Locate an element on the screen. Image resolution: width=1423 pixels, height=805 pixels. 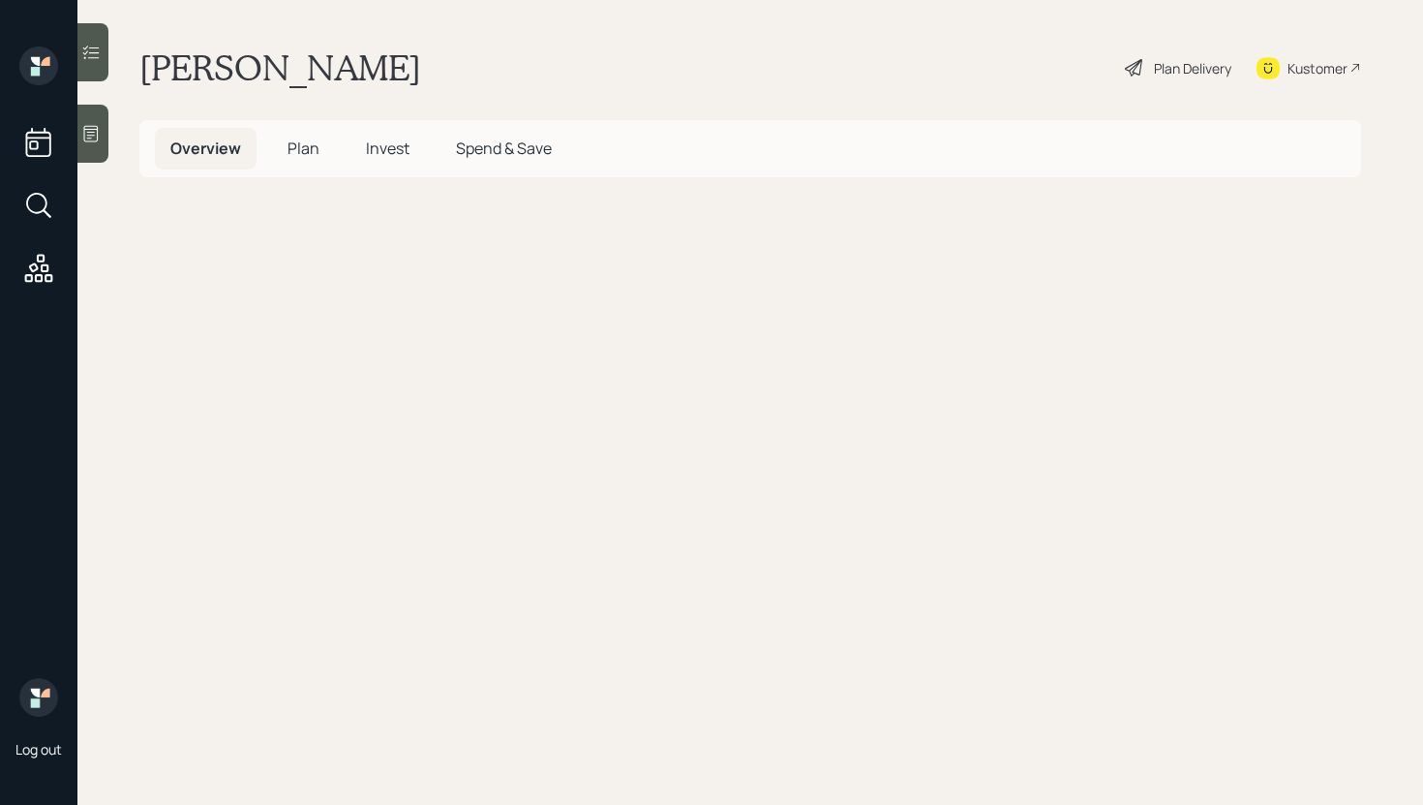
span: Invest is located at coordinates (387, 148).